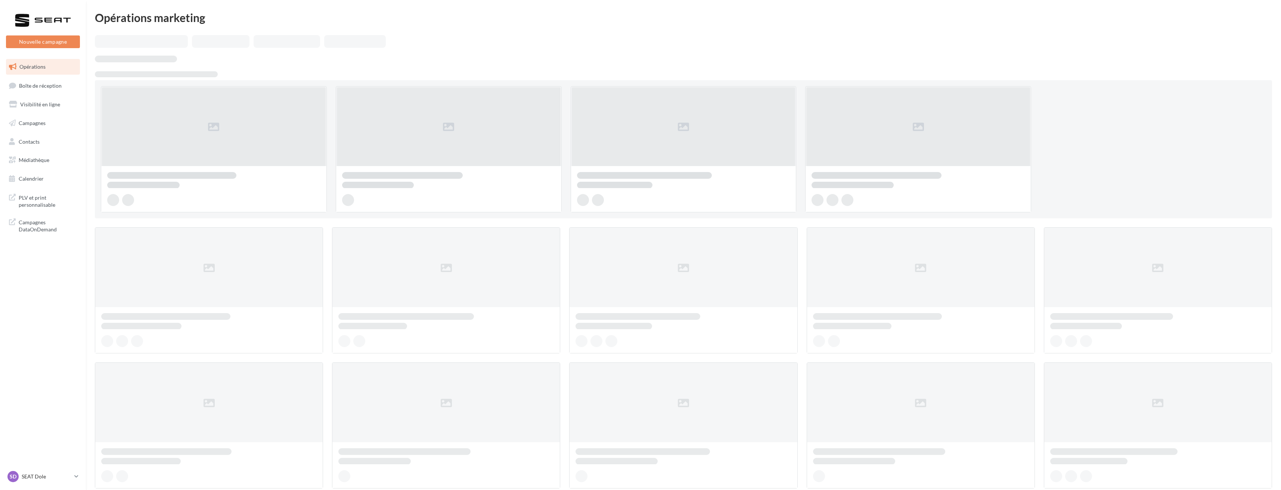 This screenshot has width=1281, height=490. What do you see at coordinates (40, 104) in the screenshot?
I see `span: Visibilité en ligne` at bounding box center [40, 104].